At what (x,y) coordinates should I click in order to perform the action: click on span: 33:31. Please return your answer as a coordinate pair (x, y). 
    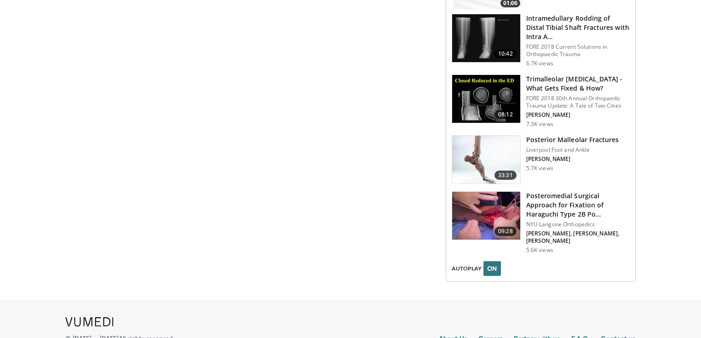
    Looking at the image, I should click on (506, 175).